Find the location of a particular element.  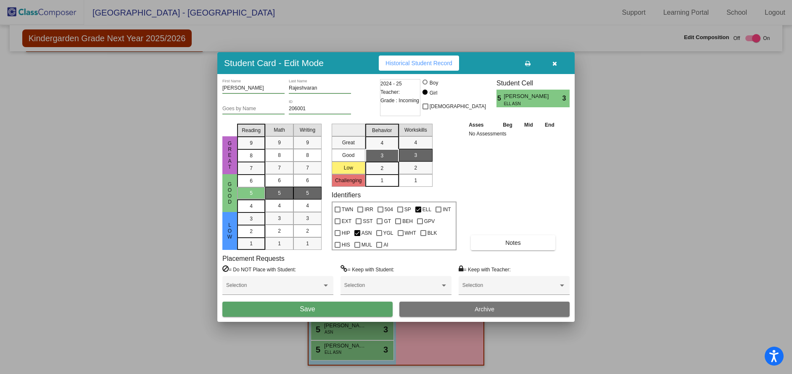

span: Teacher: is located at coordinates (390, 92).